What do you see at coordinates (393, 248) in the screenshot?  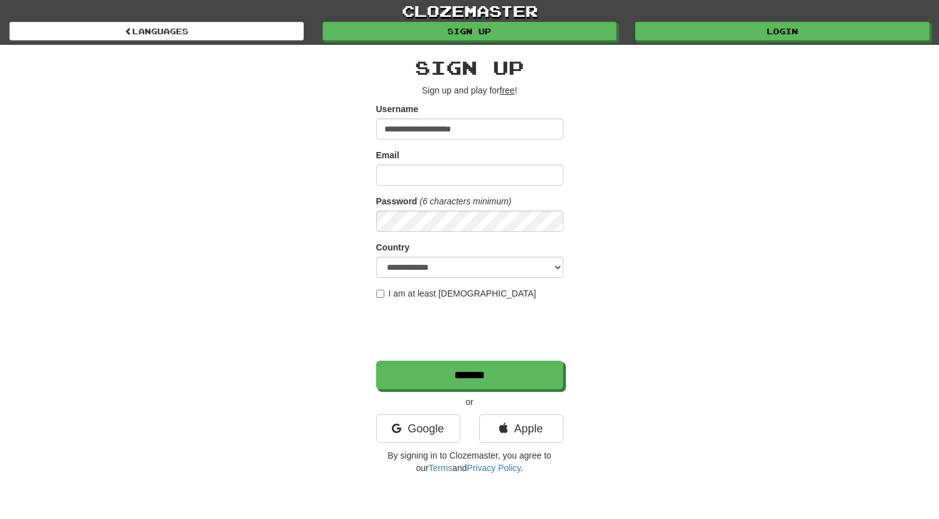 I see `label: Country` at bounding box center [393, 248].